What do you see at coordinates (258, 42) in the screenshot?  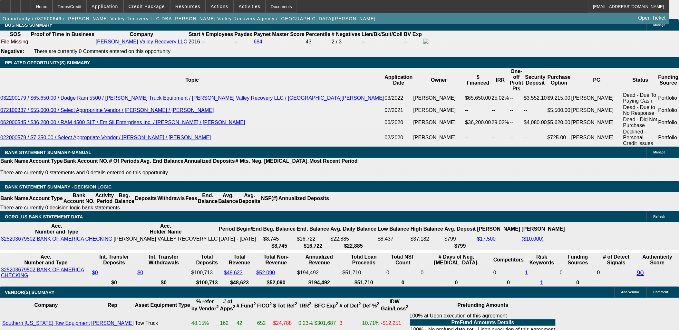 I see `a: 684` at bounding box center [258, 42].